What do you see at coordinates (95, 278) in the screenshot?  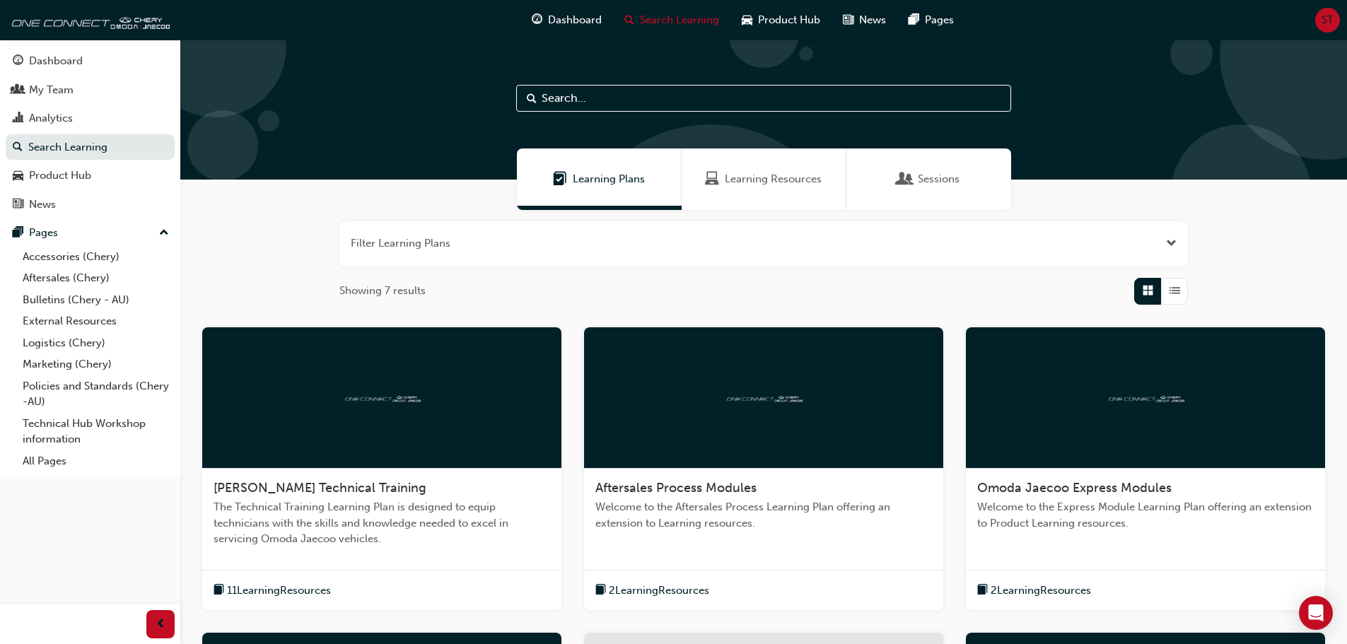 I see `a: Aftersales (Chery)` at bounding box center [95, 278].